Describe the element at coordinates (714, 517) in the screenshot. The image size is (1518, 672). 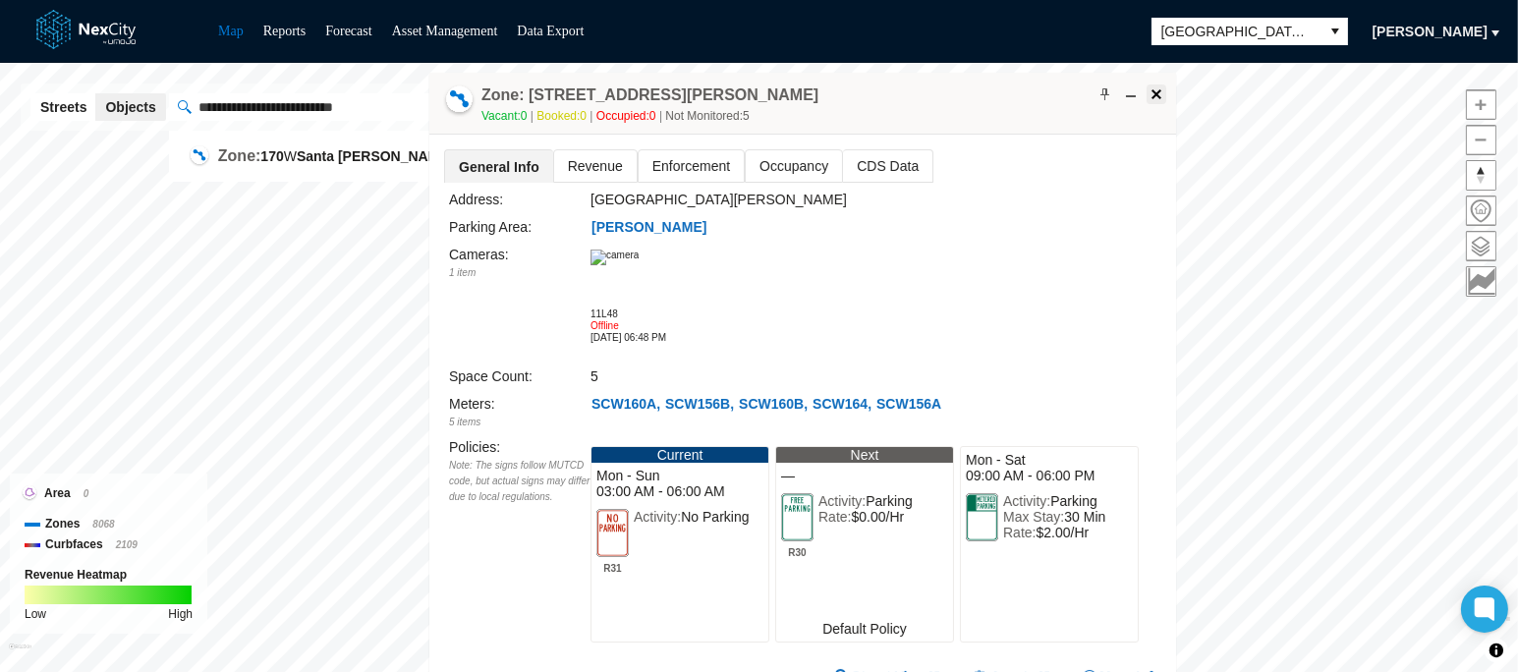
I see `span: No Parking` at that location.